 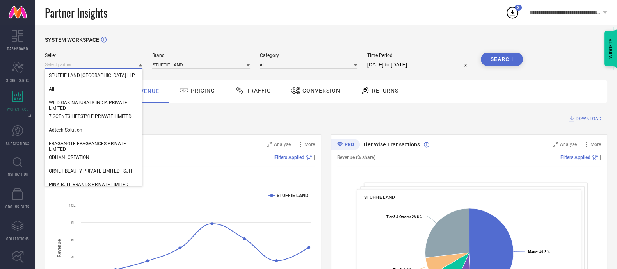 I want to click on div: 7 SCENTS LIFESTYLE PRIVATE LIMITED, so click(x=94, y=116).